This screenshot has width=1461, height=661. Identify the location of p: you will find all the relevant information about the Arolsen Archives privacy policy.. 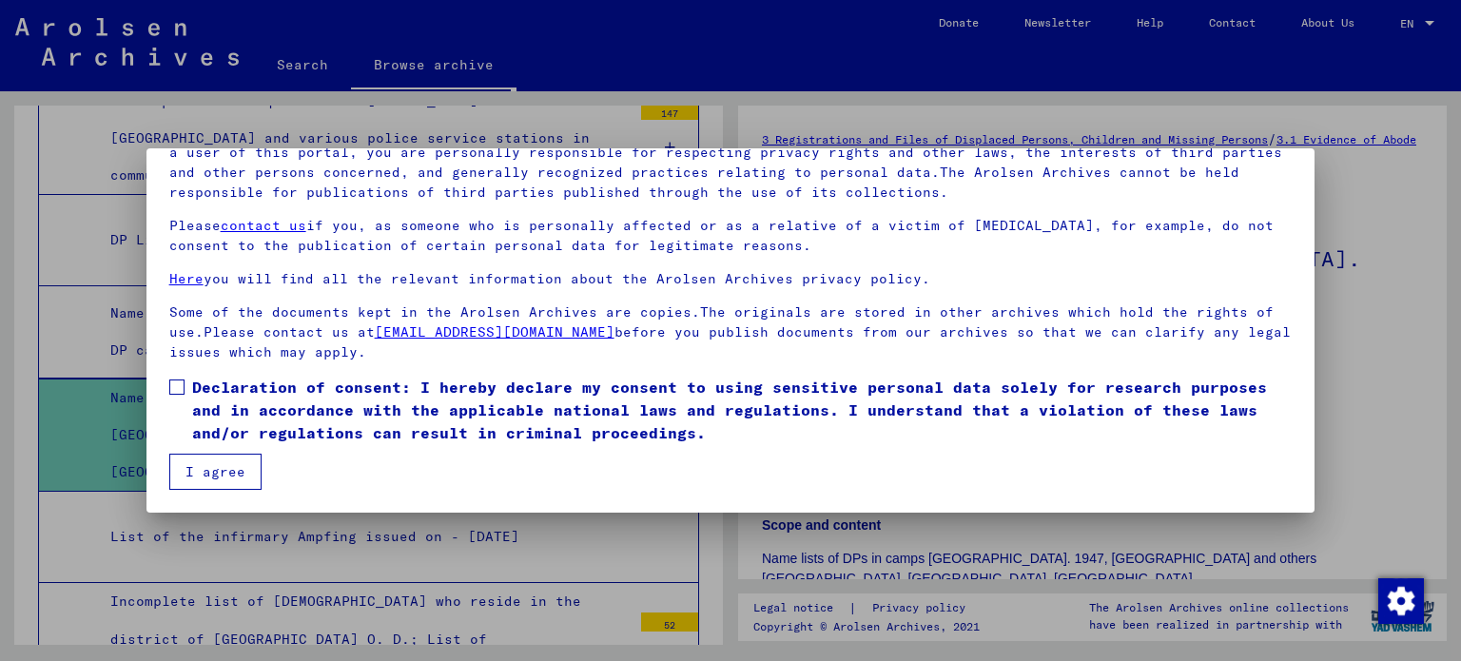
(731, 279).